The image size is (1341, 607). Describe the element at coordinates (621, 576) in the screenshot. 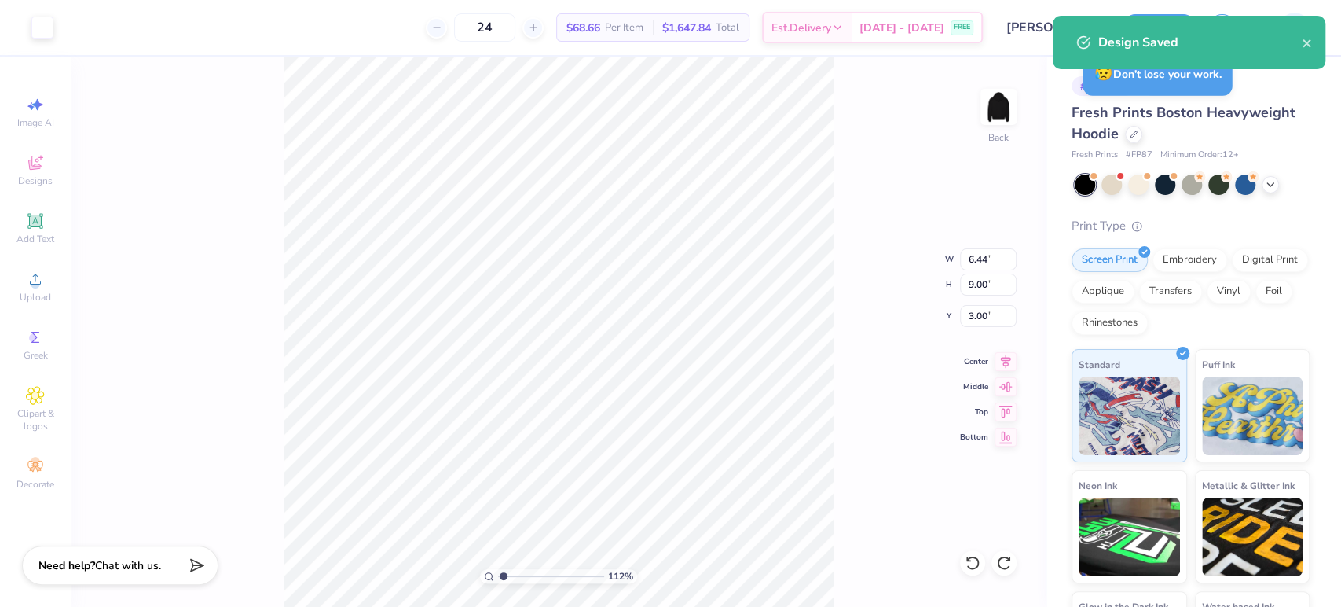

I see `span: 112 %` at that location.